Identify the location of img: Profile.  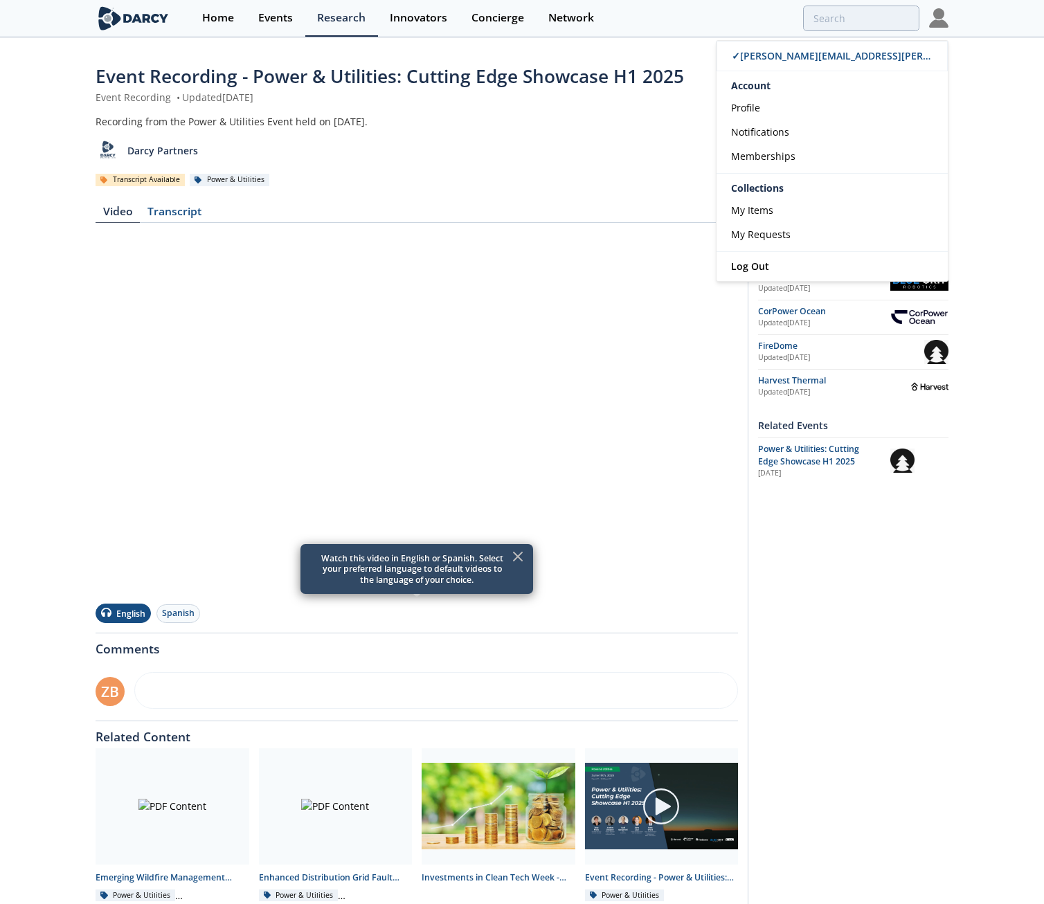
(939, 18).